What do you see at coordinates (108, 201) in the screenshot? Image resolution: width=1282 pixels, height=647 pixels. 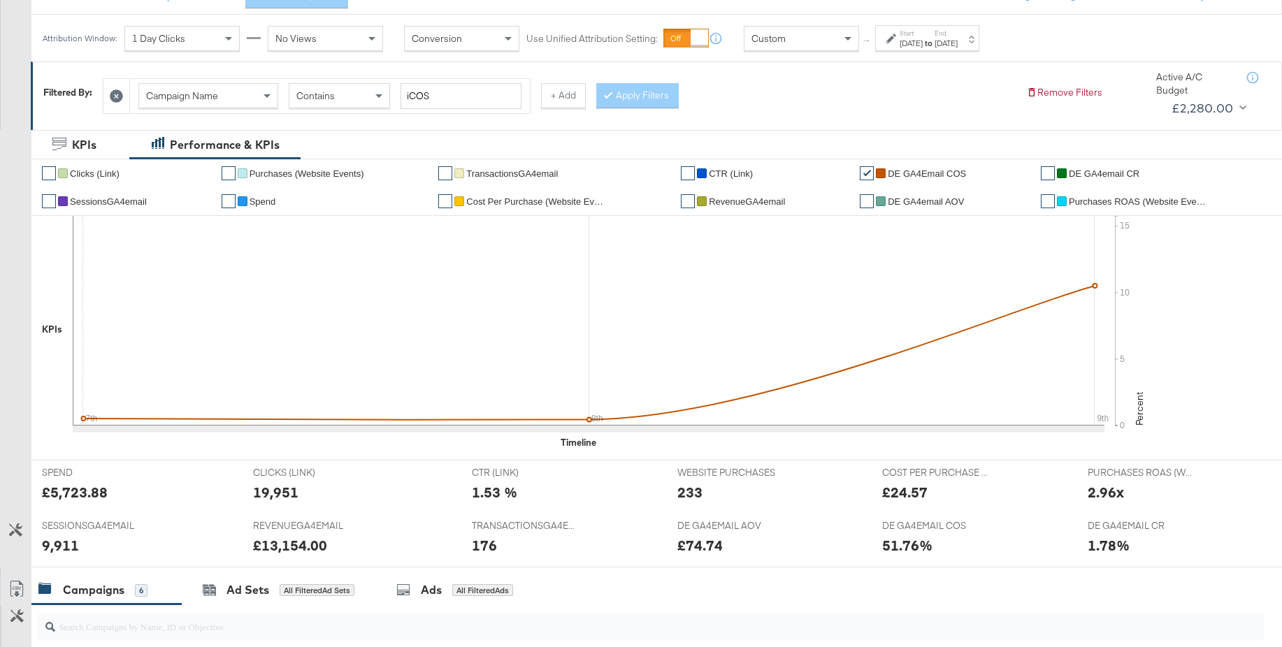 I see `span: SessionsGA4email` at bounding box center [108, 201].